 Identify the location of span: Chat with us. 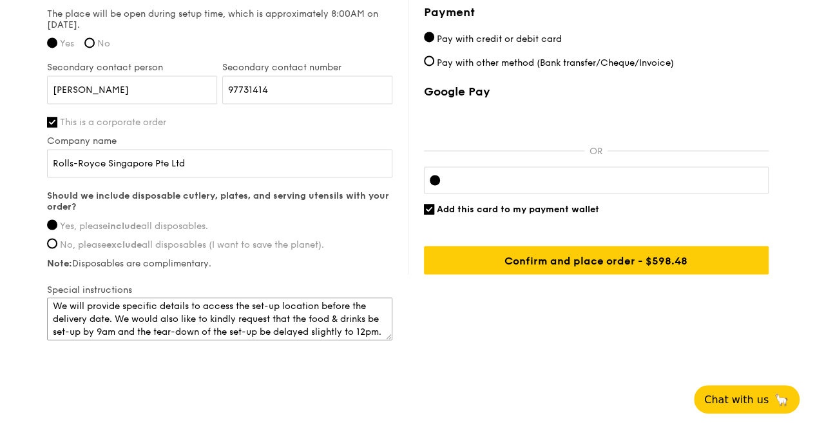
(737, 399).